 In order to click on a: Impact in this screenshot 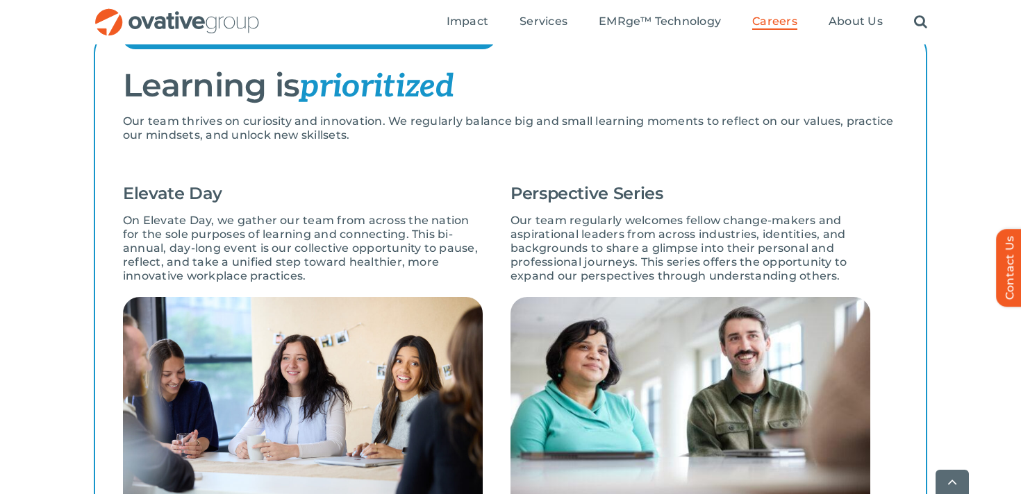, I will do `click(467, 22)`.